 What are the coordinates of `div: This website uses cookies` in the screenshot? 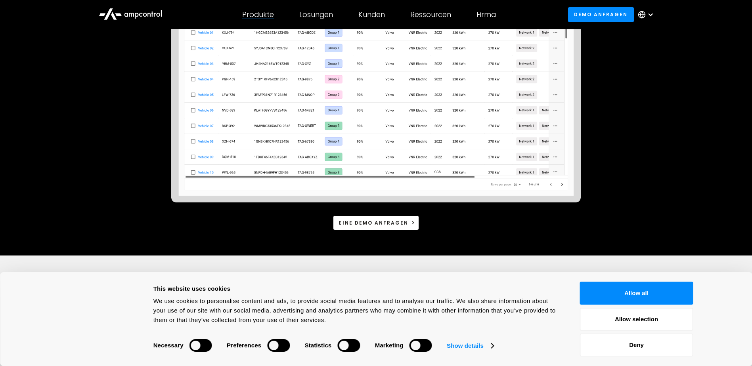 It's located at (358, 289).